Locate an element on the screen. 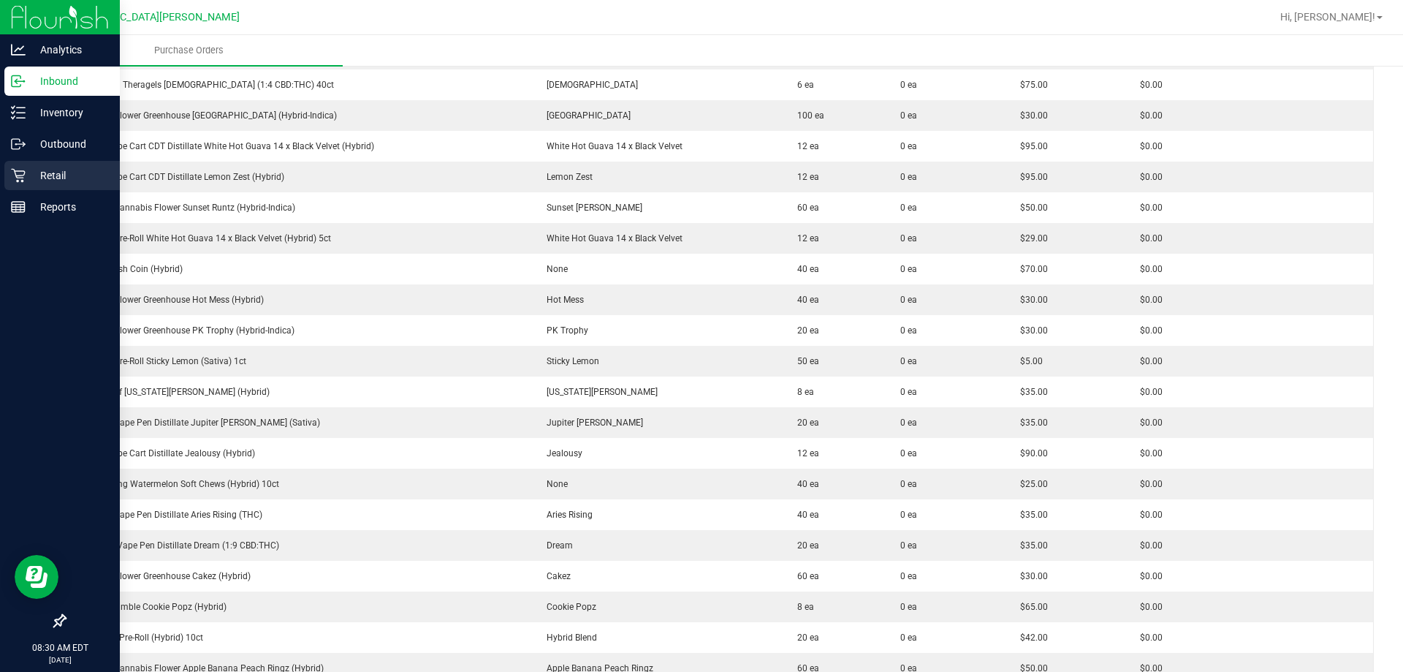 This screenshot has height=672, width=1403. inline-svg: Inventory is located at coordinates (18, 113).